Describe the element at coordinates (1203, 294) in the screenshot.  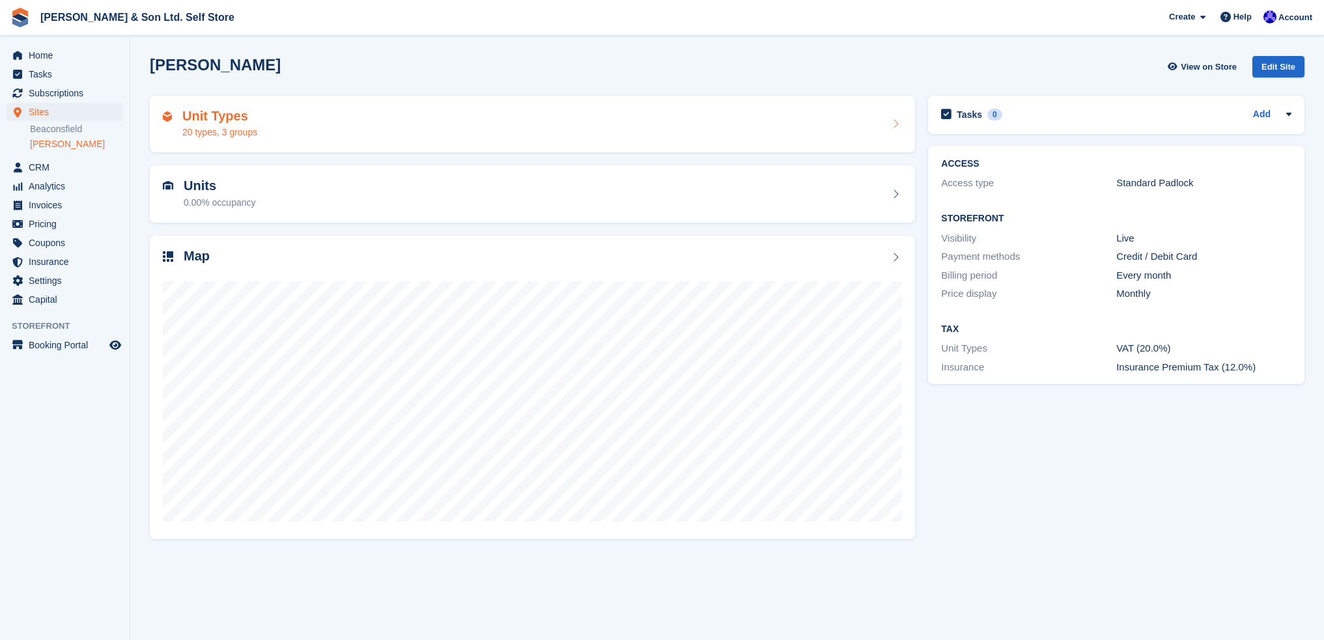
I see `div: Monthly` at that location.